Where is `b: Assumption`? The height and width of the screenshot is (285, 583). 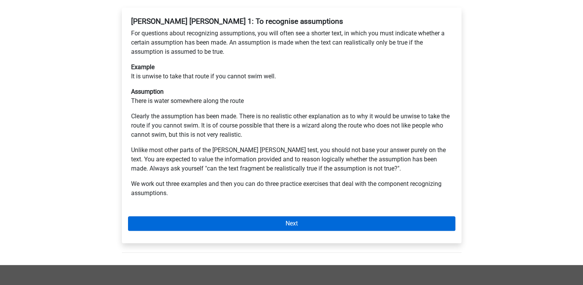 b: Assumption is located at coordinates (147, 91).